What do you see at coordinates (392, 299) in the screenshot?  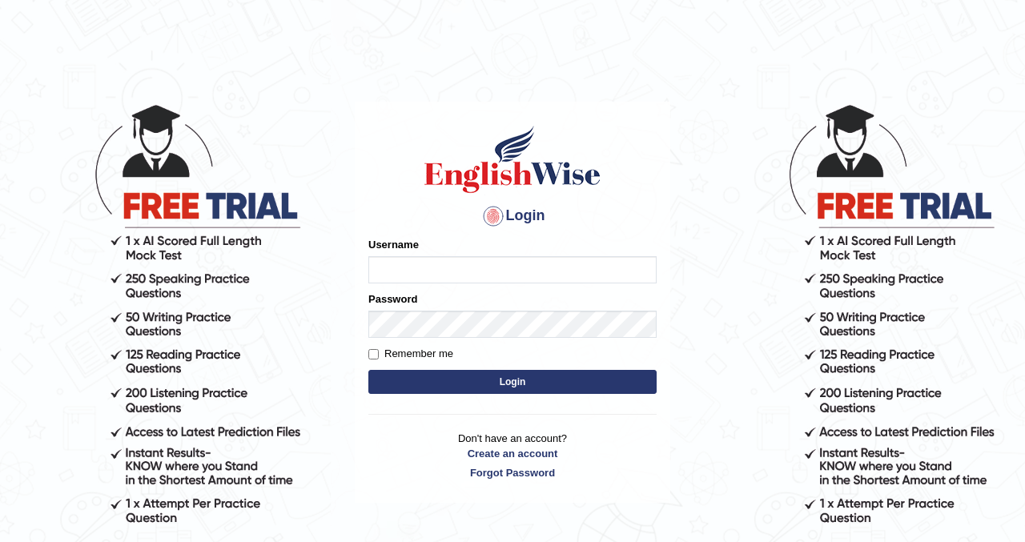 I see `label: Password` at bounding box center [392, 299].